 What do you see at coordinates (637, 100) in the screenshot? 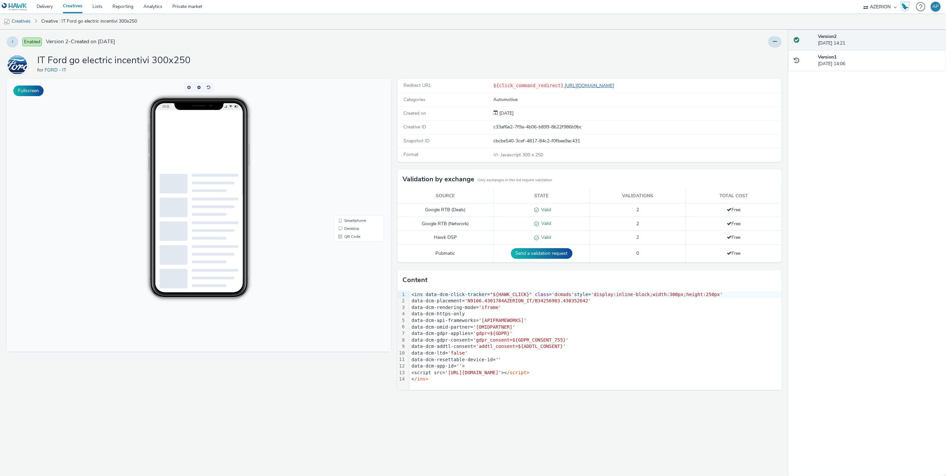
I see `div: Automotive` at bounding box center [637, 100].